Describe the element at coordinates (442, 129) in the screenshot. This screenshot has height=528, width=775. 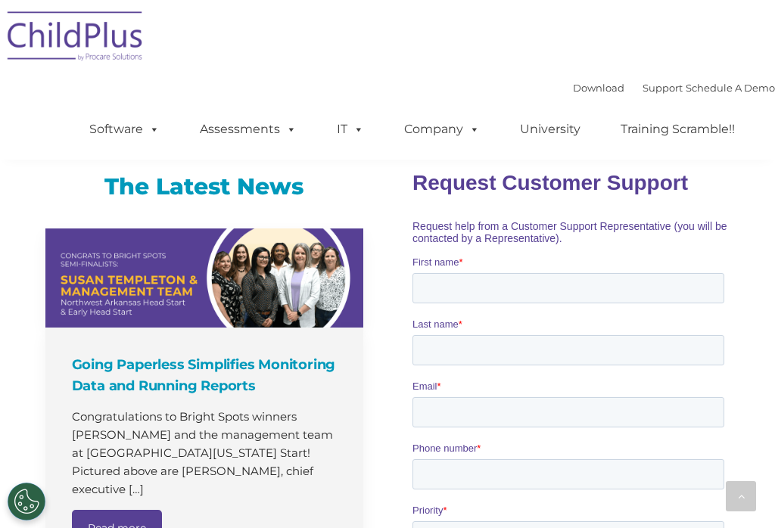
I see `a: Company` at that location.